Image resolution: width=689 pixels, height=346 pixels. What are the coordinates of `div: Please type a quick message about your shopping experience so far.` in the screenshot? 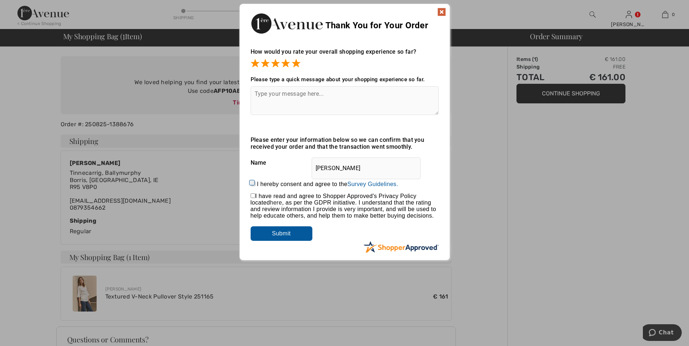 It's located at (344, 79).